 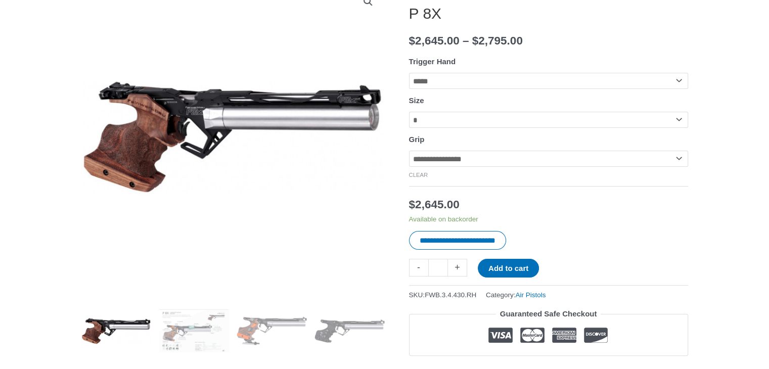 I want to click on span: SKU:, so click(x=443, y=295).